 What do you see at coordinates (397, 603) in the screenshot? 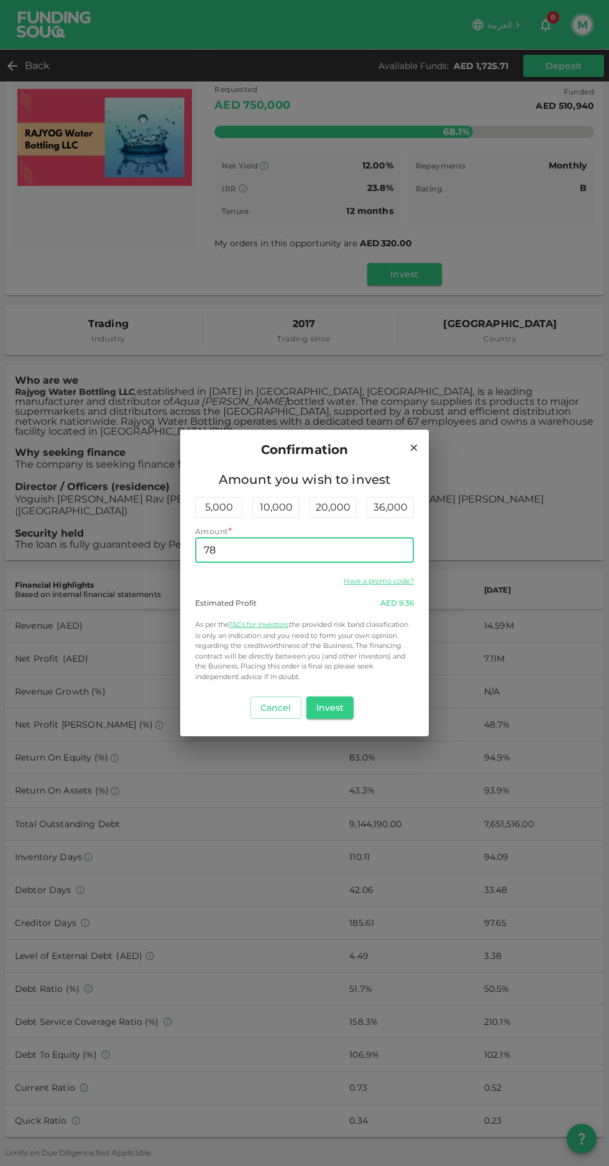
I see `div: 9.36` at bounding box center [397, 603].